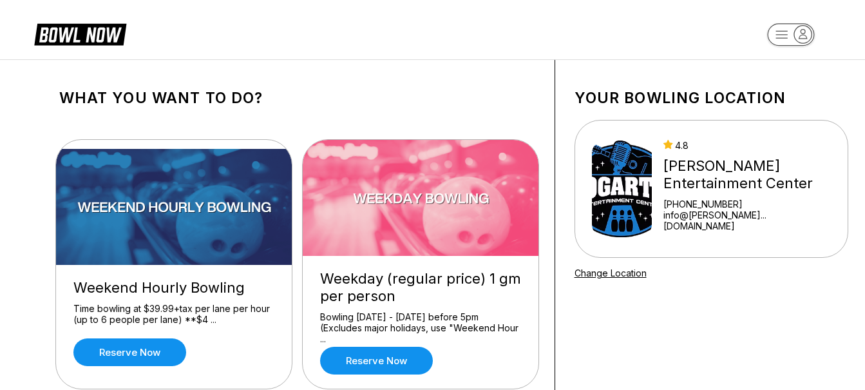 Image resolution: width=865 pixels, height=390 pixels. What do you see at coordinates (711, 98) in the screenshot?
I see `h1: Your bowling location` at bounding box center [711, 98].